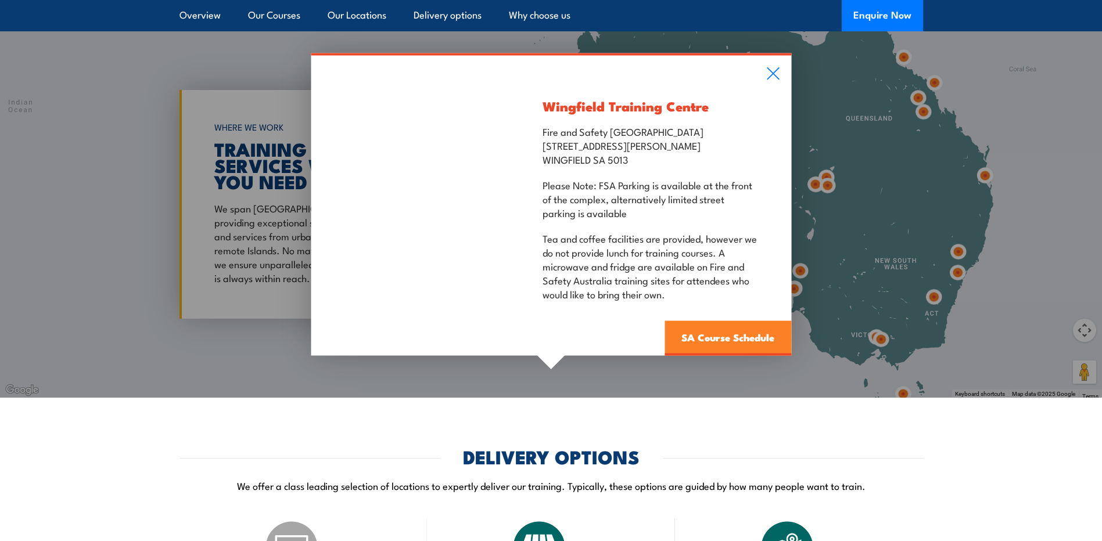 Image resolution: width=1102 pixels, height=541 pixels. What do you see at coordinates (650, 266) in the screenshot?
I see `p: Tea and coffee facilities are provided, however we do not provide lunch for training courses. A m...` at bounding box center [650, 266].